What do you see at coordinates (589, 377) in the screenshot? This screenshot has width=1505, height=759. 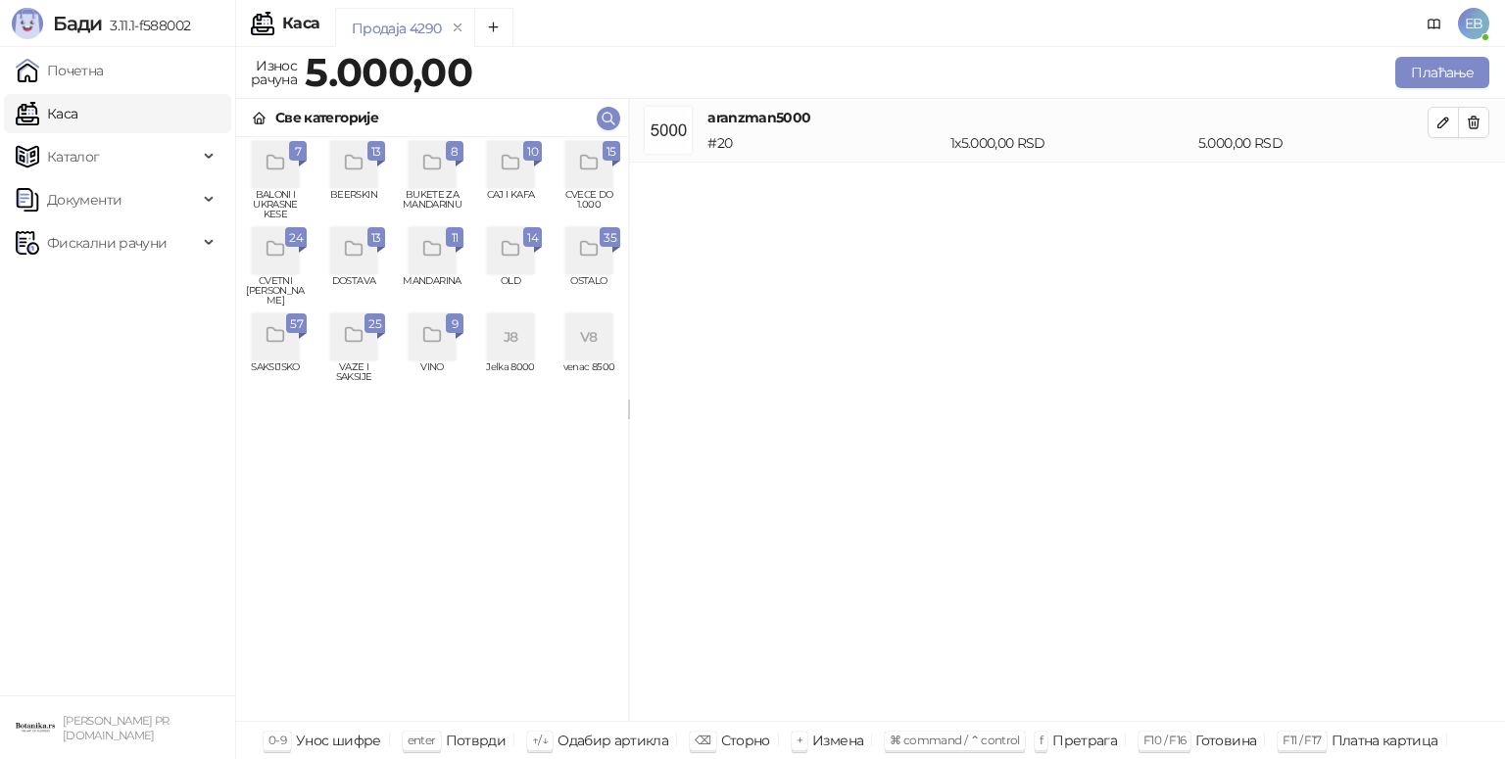 I see `span: venac 8500` at bounding box center [589, 377].